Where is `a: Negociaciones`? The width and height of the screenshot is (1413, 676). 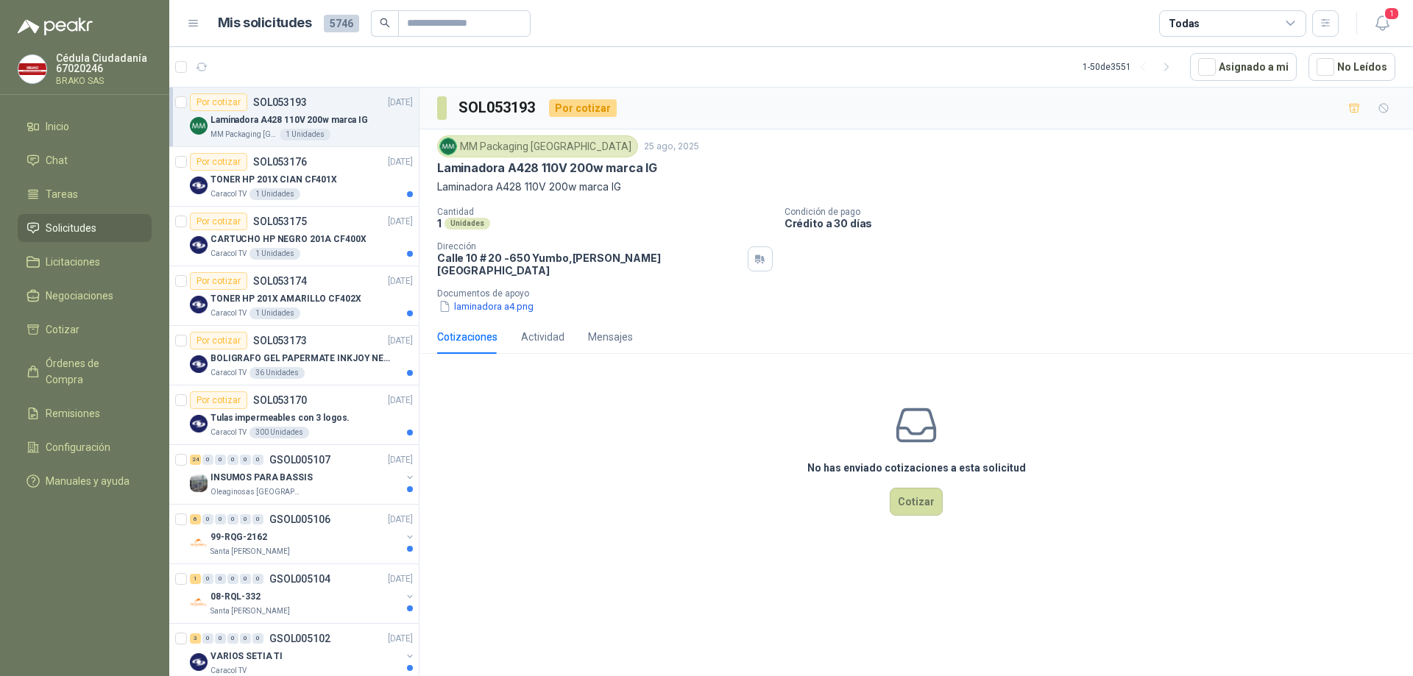
a: Negociaciones is located at coordinates (85, 296).